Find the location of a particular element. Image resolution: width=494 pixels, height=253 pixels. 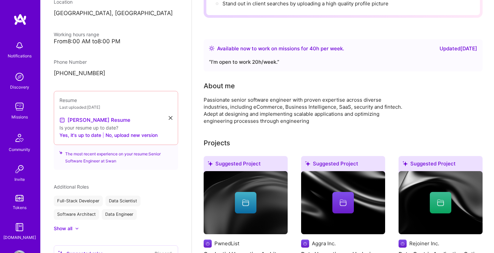

div: Data Engineer is located at coordinates (119, 215).